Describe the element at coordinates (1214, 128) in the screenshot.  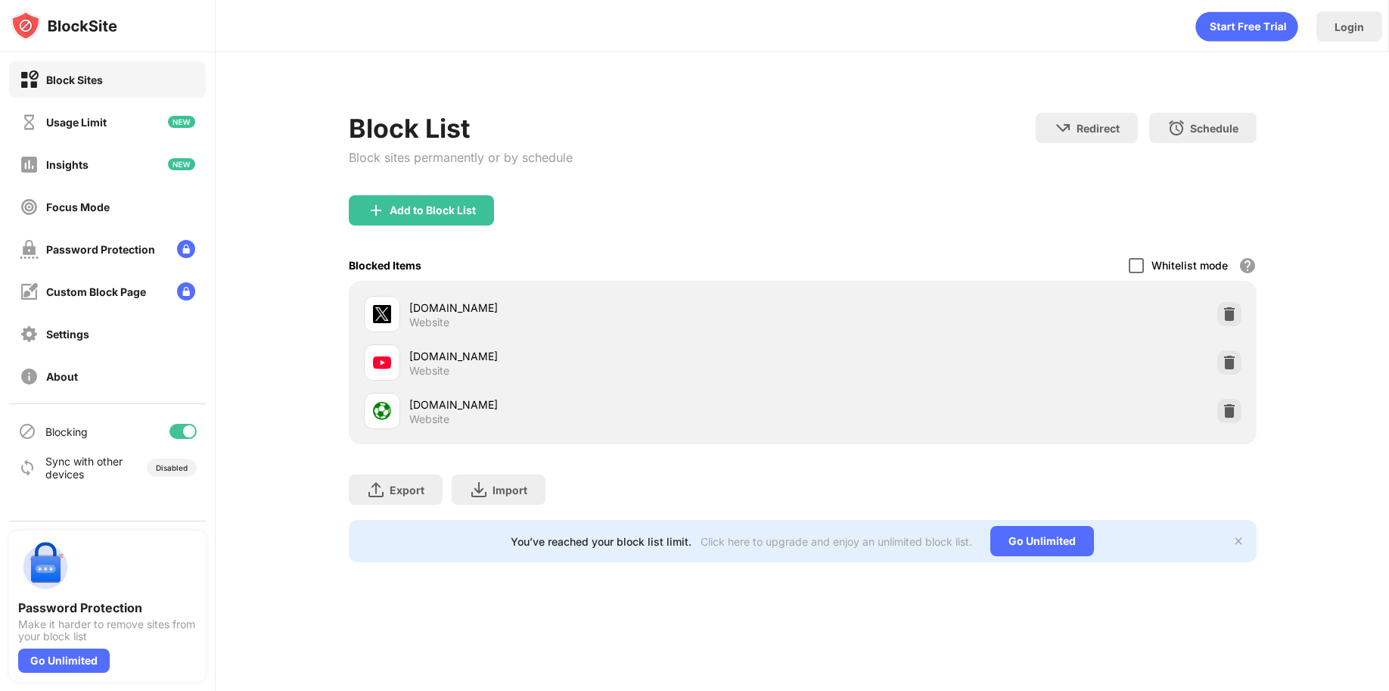
I see `div: Schedule` at that location.